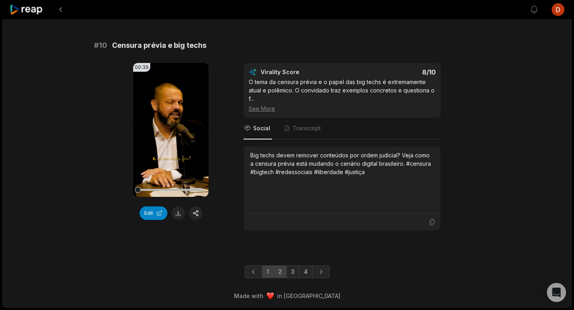 Image resolution: width=574 pixels, height=310 pixels. Describe the element at coordinates (306, 272) in the screenshot. I see `a: Page 4` at that location.